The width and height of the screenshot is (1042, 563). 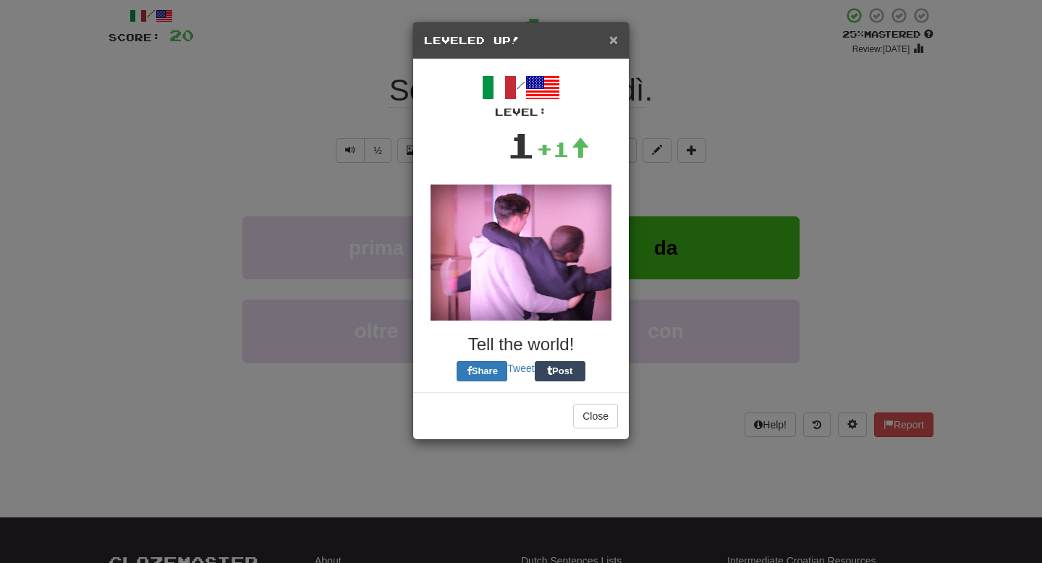 I want to click on a: Tweet, so click(x=520, y=368).